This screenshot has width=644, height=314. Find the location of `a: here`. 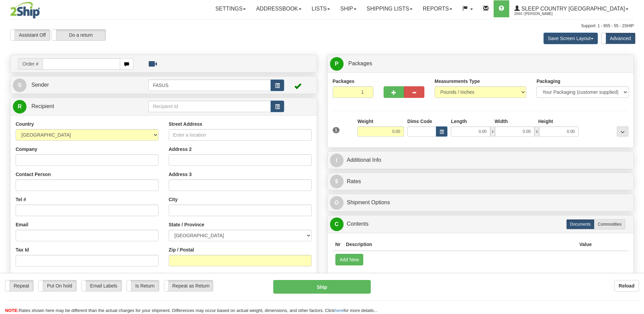

a: here is located at coordinates (339, 310).